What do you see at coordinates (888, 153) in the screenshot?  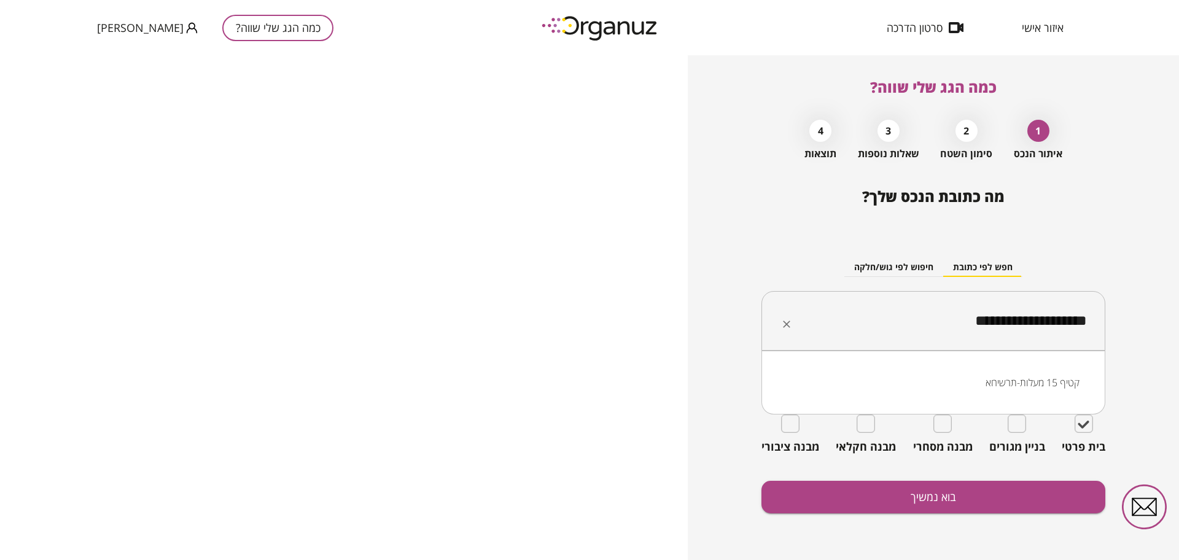 I see `span: שאלות נוספות` at bounding box center [888, 153].